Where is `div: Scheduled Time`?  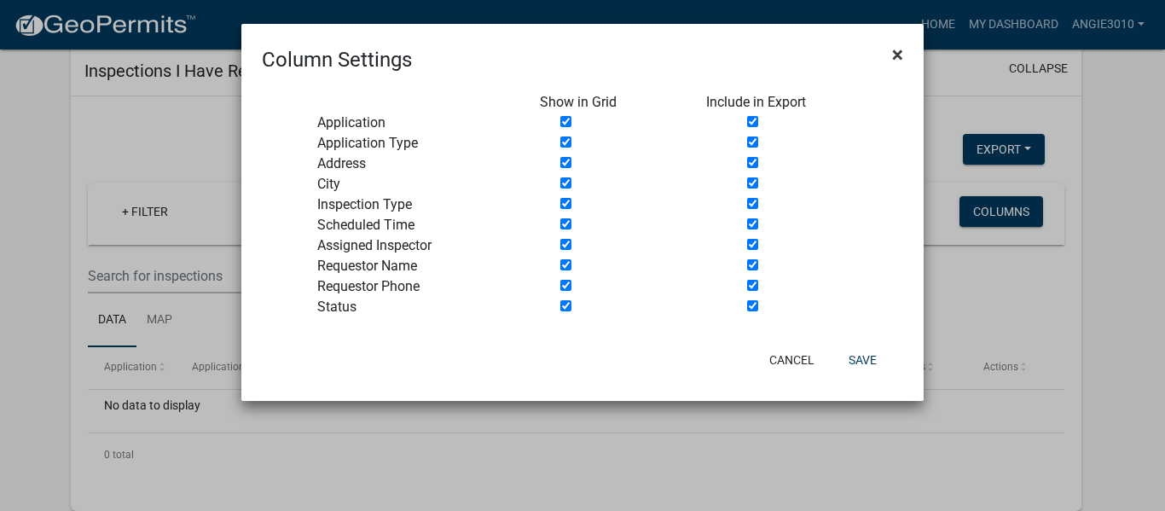 div: Scheduled Time is located at coordinates (416, 225).